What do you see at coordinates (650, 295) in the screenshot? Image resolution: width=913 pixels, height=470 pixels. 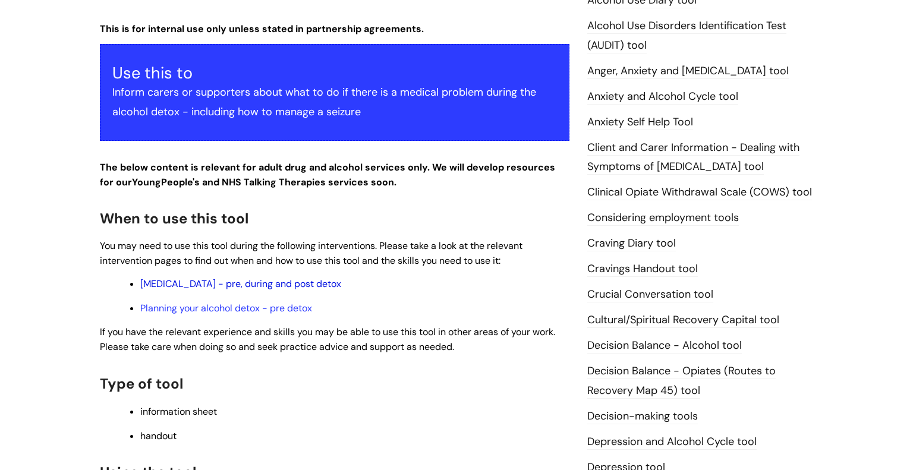 I see `a: Crucial Conversation tool` at bounding box center [650, 295].